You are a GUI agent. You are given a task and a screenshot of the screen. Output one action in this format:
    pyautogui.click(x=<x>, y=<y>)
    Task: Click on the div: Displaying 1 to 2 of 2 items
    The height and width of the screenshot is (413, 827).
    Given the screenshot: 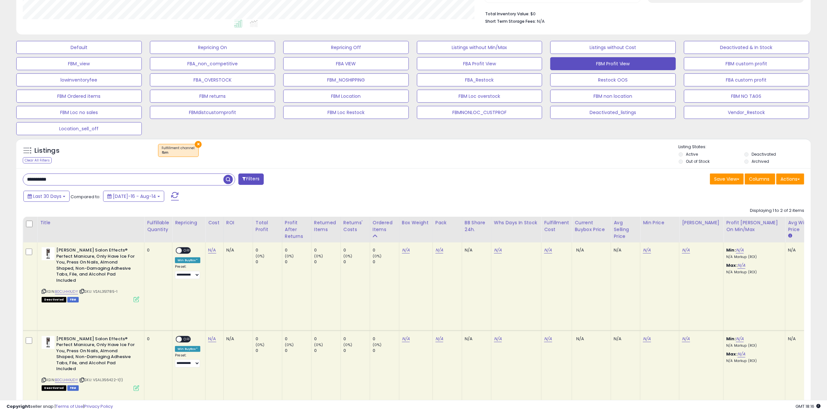 What is the action you would take?
    pyautogui.click(x=776, y=211)
    